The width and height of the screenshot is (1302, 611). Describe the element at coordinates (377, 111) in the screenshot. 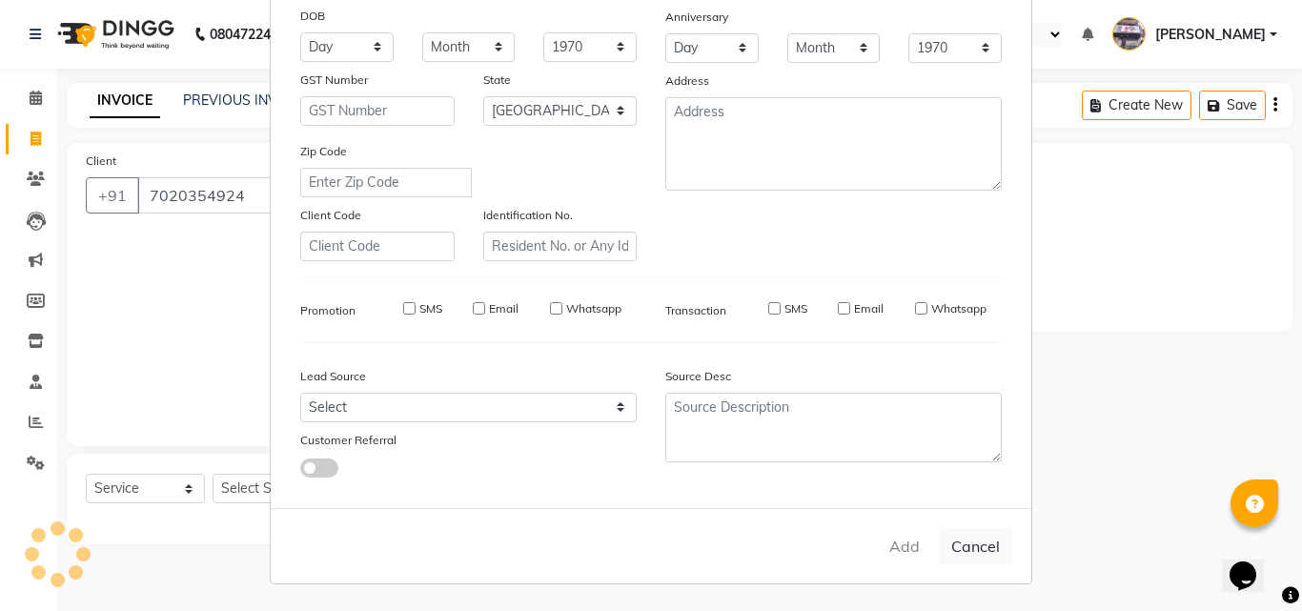

I see `input: GST Number` at that location.